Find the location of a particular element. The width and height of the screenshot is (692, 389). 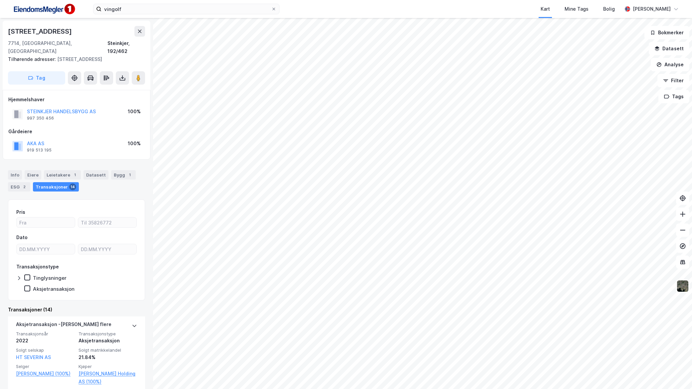

div: Transaksjoner is located at coordinates (56, 187).